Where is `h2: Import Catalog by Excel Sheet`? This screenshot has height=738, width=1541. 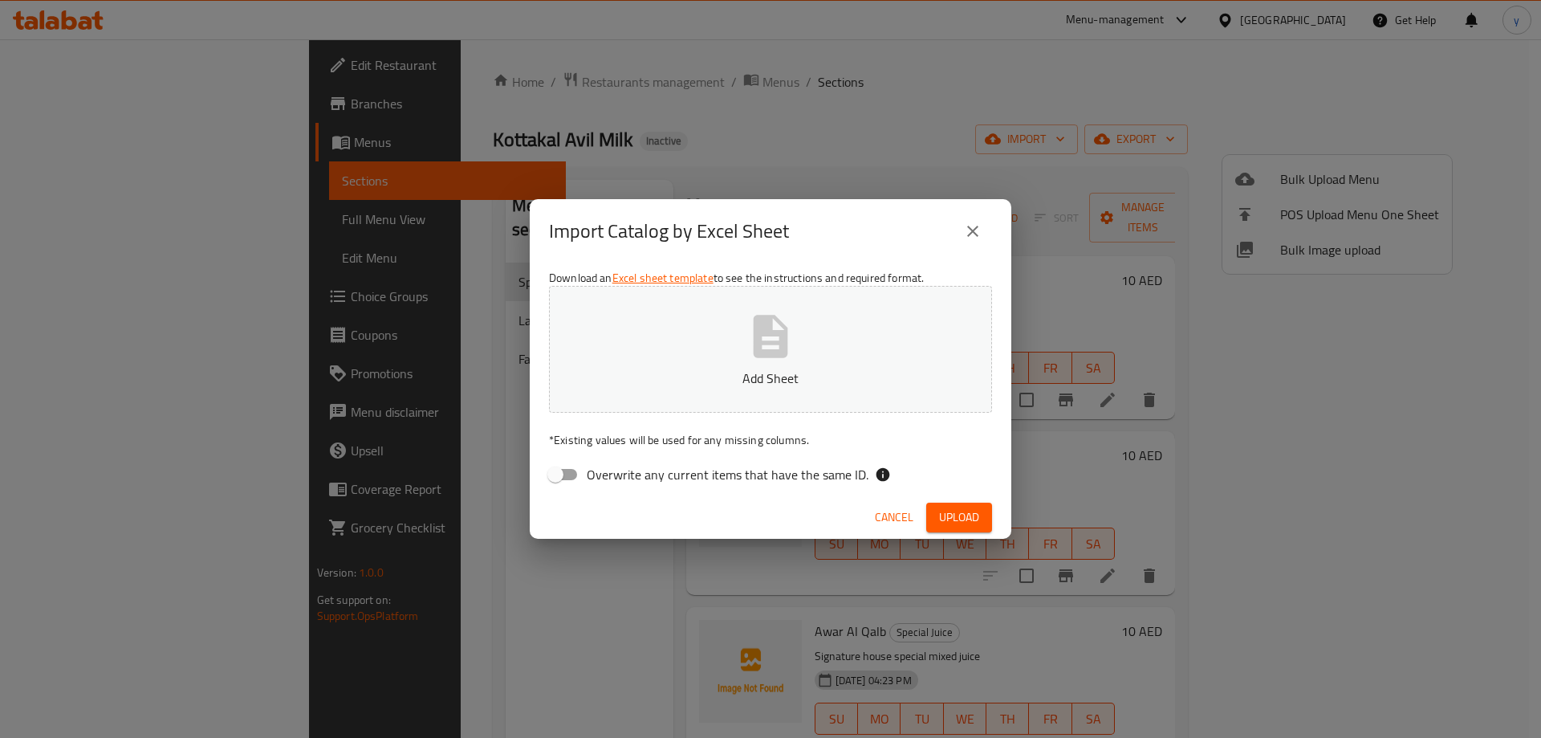 h2: Import Catalog by Excel Sheet is located at coordinates (669, 231).